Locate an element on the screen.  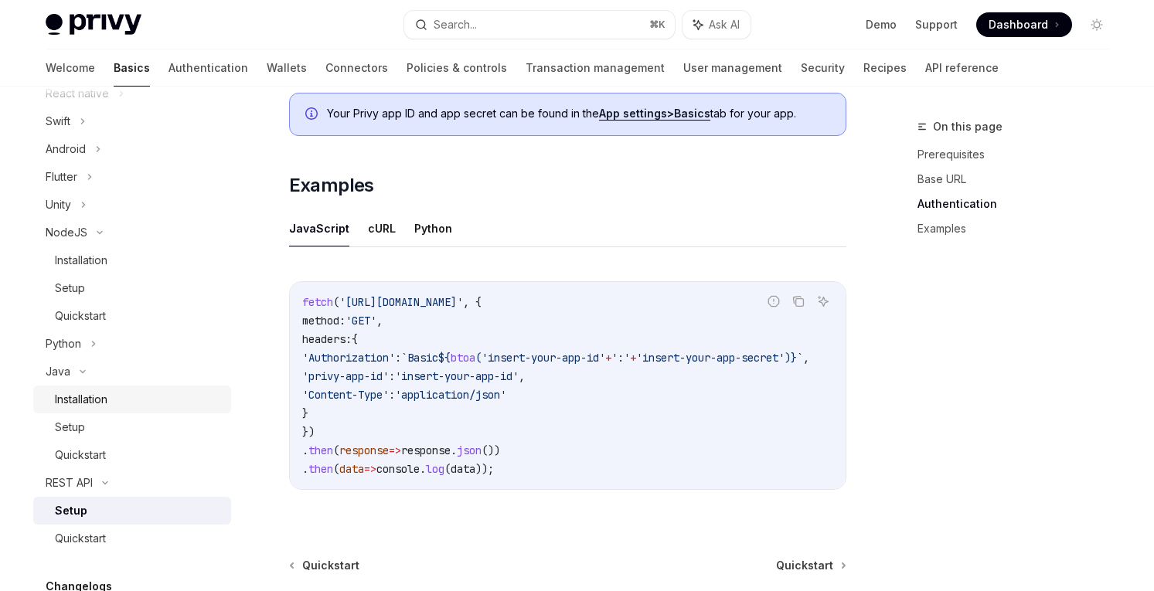
a: Demo is located at coordinates (881, 25).